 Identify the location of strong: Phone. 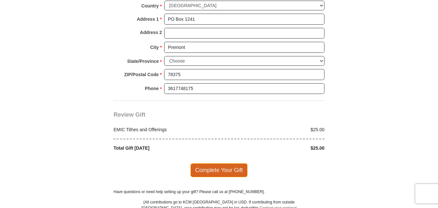
(152, 89).